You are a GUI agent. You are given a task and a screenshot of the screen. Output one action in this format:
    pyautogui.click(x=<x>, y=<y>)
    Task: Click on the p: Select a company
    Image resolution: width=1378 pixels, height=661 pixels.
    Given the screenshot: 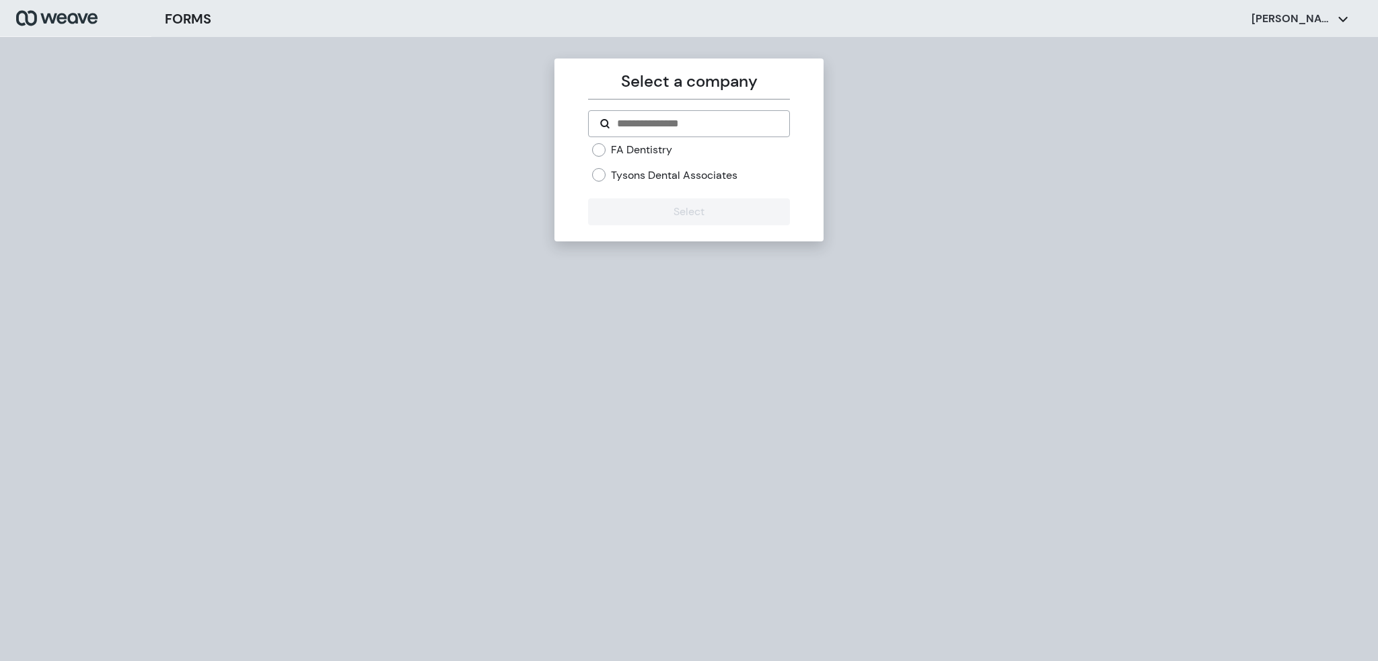 What is the action you would take?
    pyautogui.click(x=688, y=81)
    